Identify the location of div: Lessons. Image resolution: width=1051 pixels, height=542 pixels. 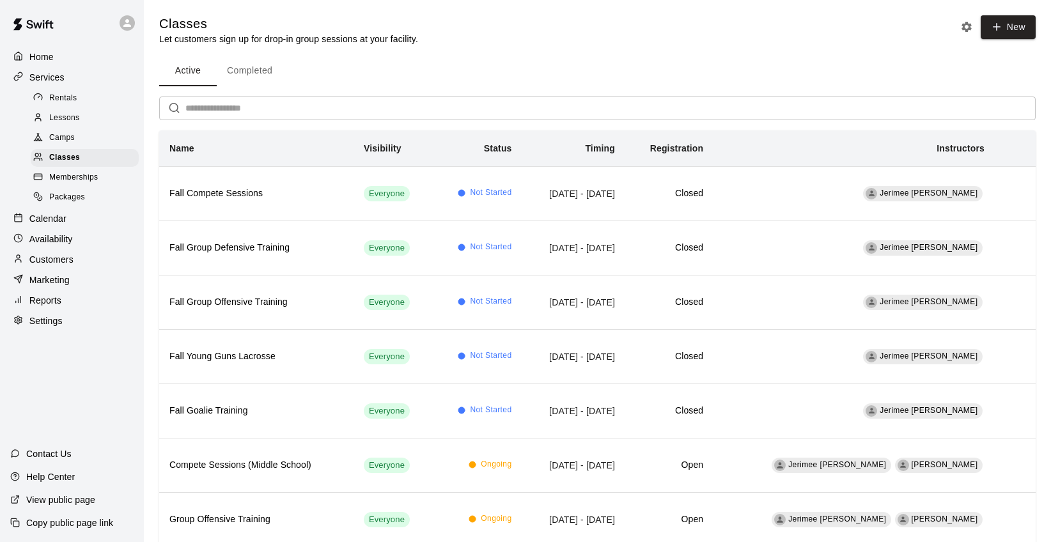
(84, 118).